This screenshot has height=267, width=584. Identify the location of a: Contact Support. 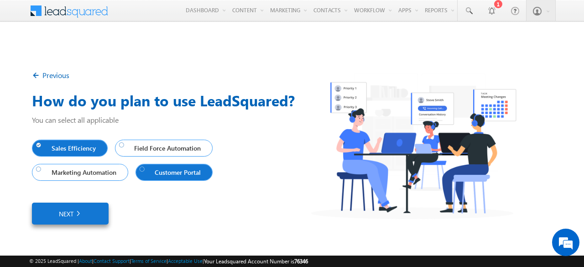
(111, 261).